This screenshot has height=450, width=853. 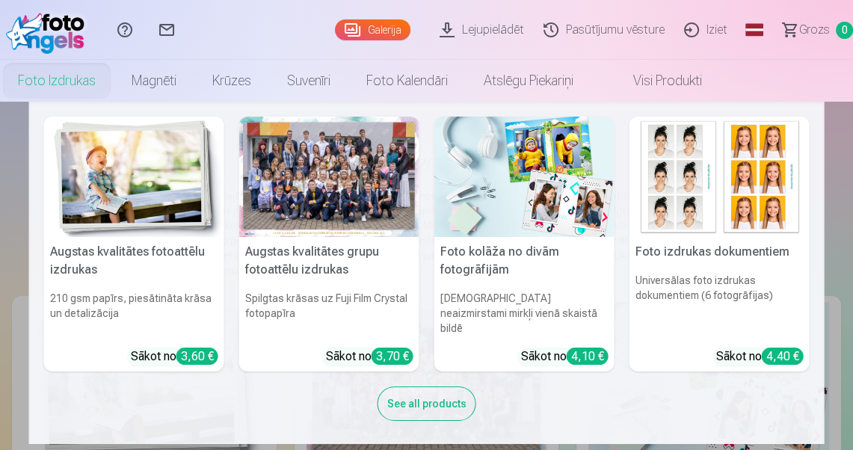 I want to click on h5: Foto izdrukas dokumentiem, so click(x=719, y=252).